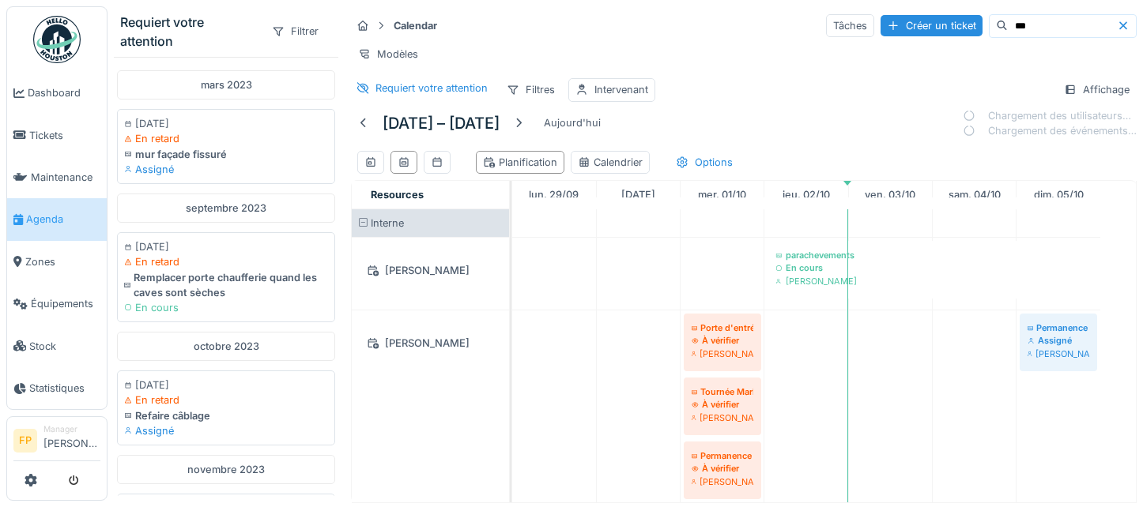  I want to click on a: Maintenance, so click(57, 177).